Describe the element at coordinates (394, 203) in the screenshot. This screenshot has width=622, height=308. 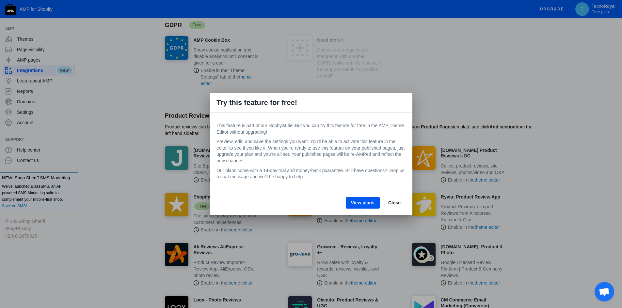
I see `span: Close` at that location.